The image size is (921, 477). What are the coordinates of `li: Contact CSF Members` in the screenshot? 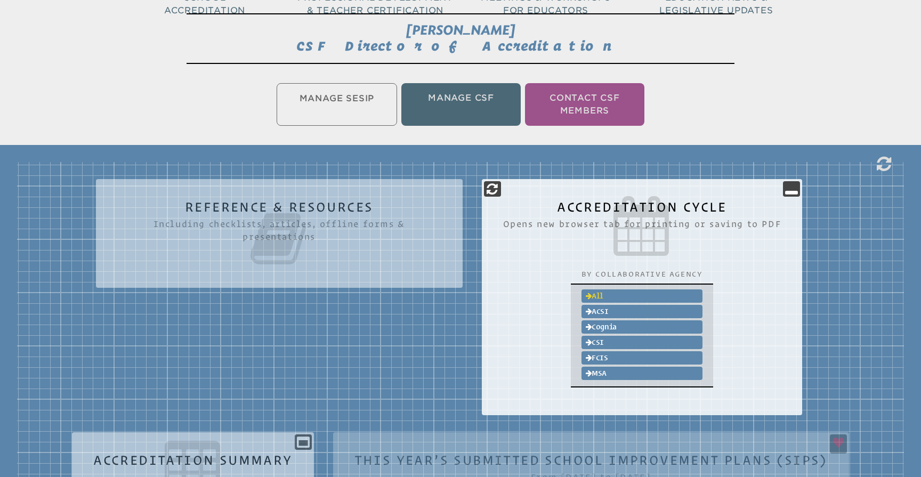 It's located at (585, 104).